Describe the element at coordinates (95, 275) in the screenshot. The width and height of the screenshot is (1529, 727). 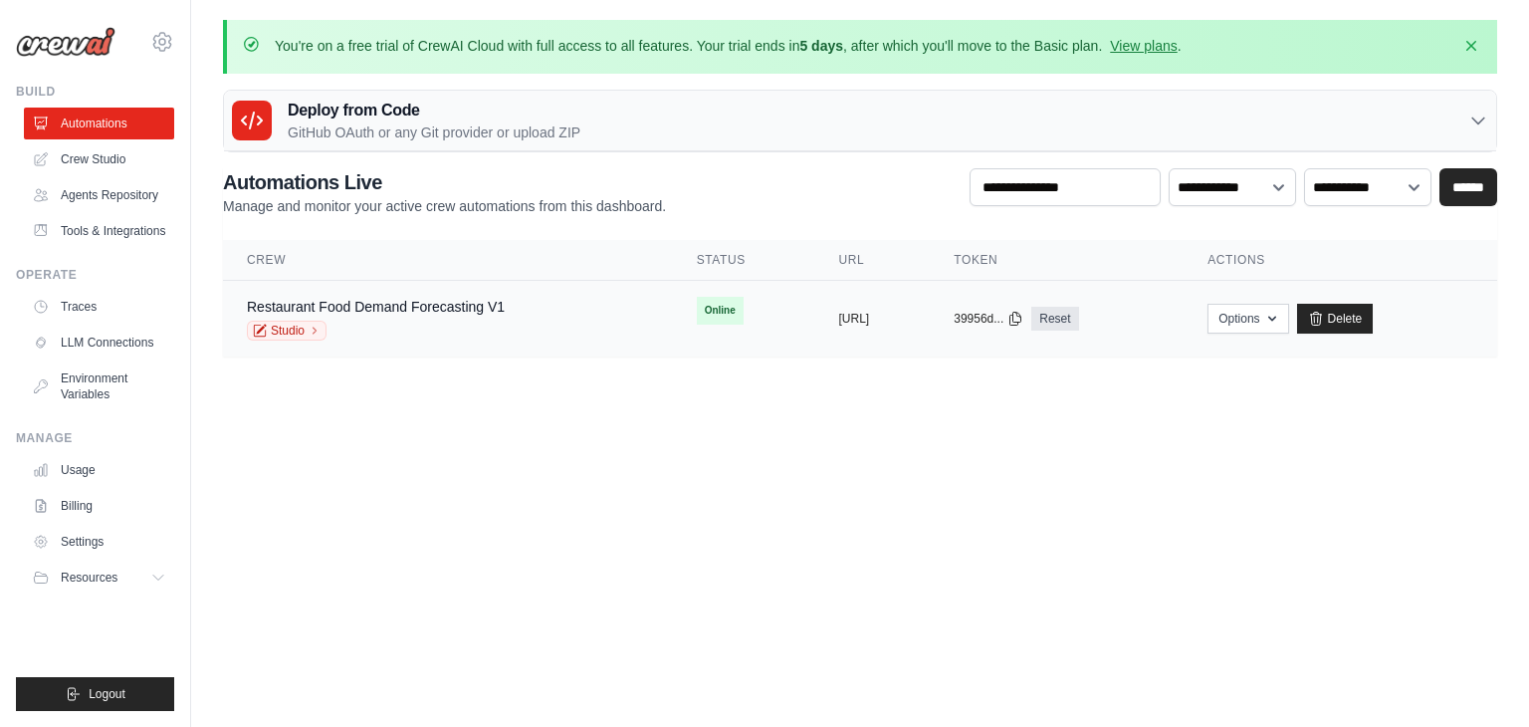
I see `div: Operate` at that location.